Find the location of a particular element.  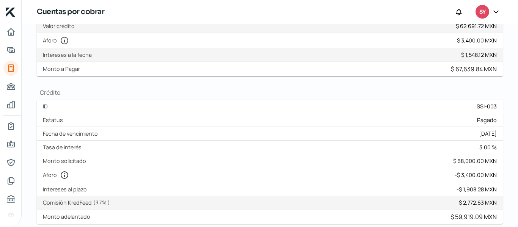

a: Referencias is located at coordinates (11, 217).